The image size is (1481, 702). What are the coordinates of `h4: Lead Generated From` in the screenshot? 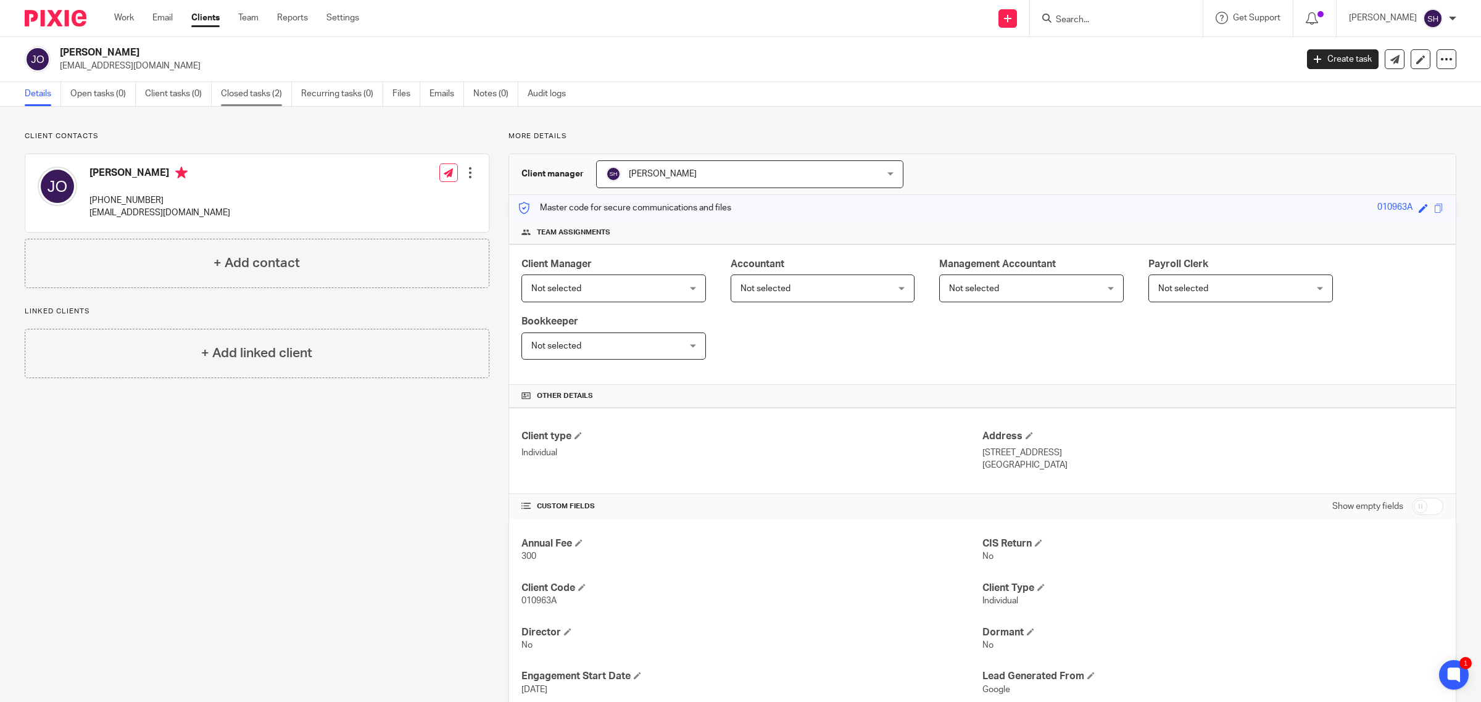 It's located at (1213, 676).